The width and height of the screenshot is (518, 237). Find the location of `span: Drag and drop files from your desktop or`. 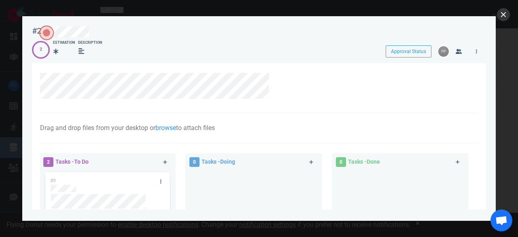

span: Drag and drop files from your desktop or is located at coordinates (98, 127).